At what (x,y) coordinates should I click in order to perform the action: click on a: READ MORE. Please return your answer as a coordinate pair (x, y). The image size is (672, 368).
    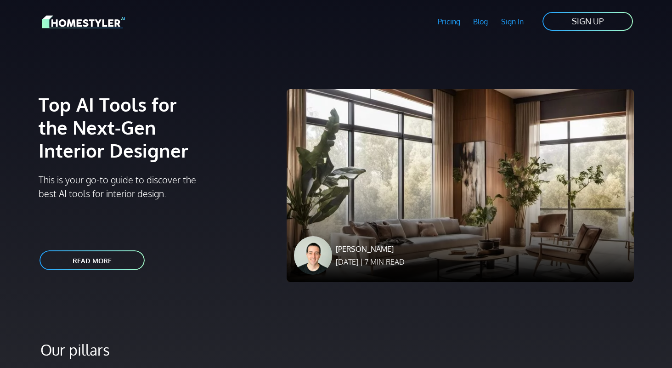
    Looking at the image, I should click on (92, 260).